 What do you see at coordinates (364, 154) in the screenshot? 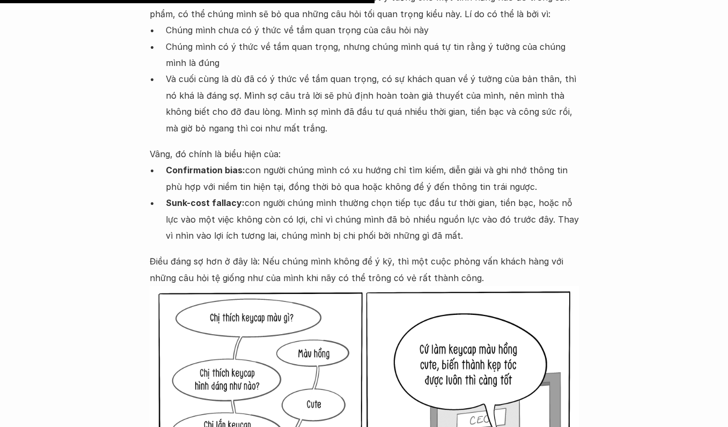
I see `p: Vâng, đó chính là biểu hiện của:` at bounding box center [364, 154].